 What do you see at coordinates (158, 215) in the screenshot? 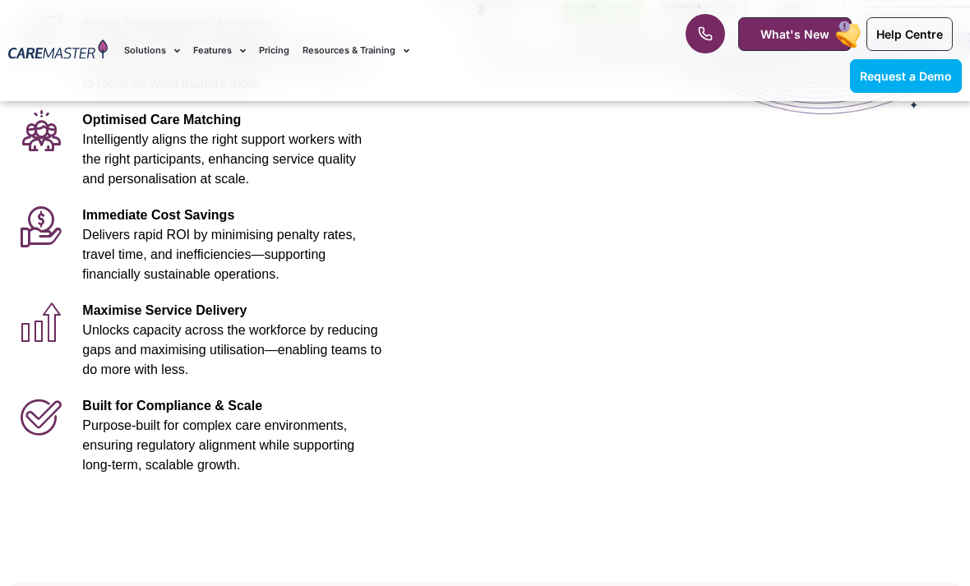
I see `span: Immediate Cost Savings` at bounding box center [158, 215].